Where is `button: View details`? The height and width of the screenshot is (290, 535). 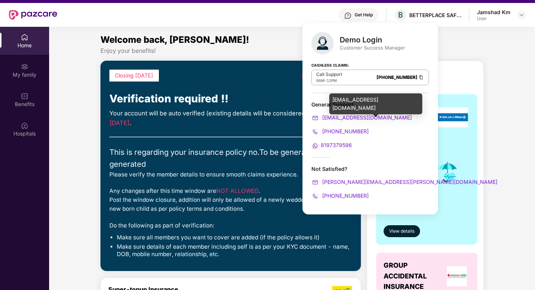
button: View details is located at coordinates (402, 231).